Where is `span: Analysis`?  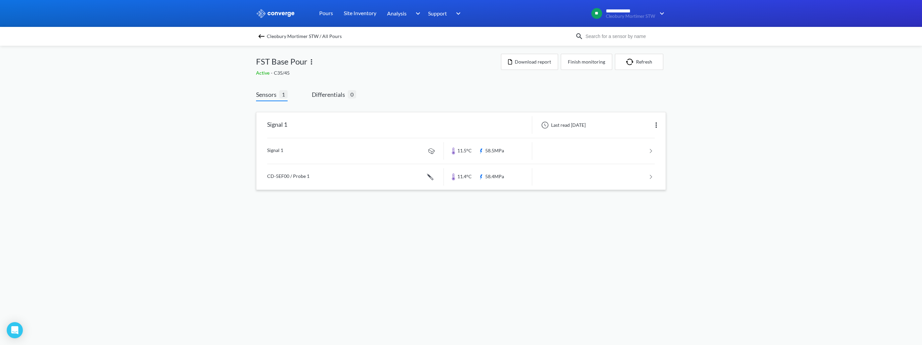
span: Analysis is located at coordinates (397, 13).